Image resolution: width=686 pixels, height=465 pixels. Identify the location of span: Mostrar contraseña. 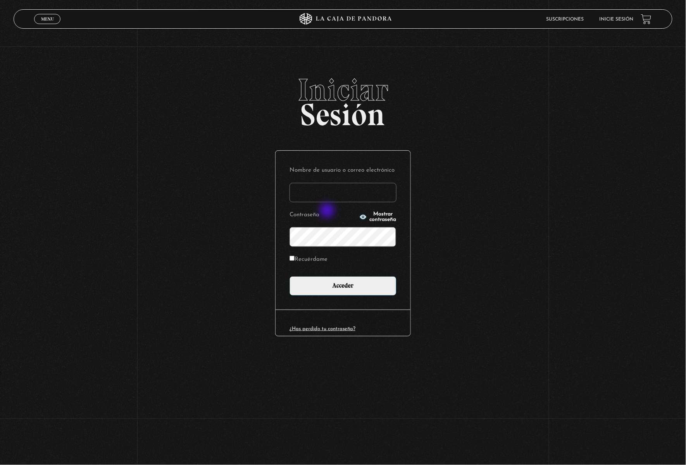
(383, 217).